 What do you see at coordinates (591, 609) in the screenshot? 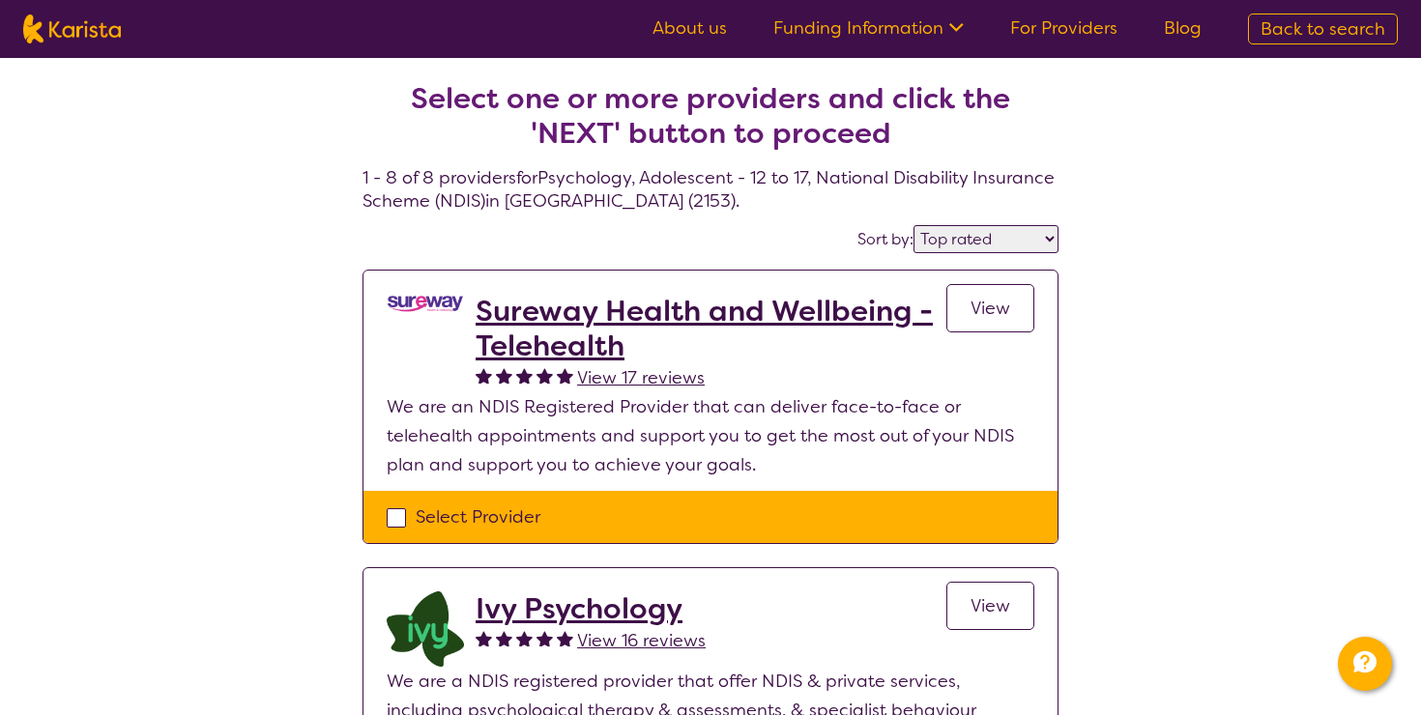
I see `h2: Ivy Psychology` at bounding box center [591, 609].